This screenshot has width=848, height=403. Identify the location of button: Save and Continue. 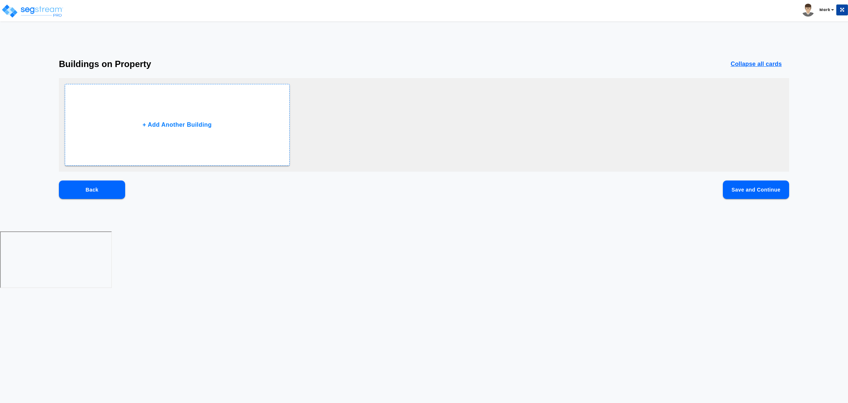
(756, 190).